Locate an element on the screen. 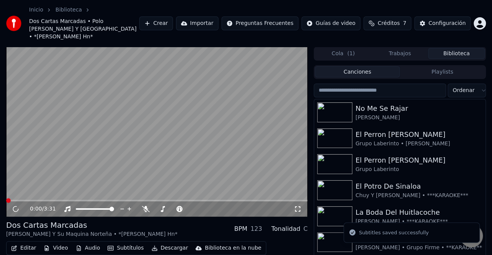 The width and height of the screenshot is (492, 255). button: Importar is located at coordinates (197, 23).